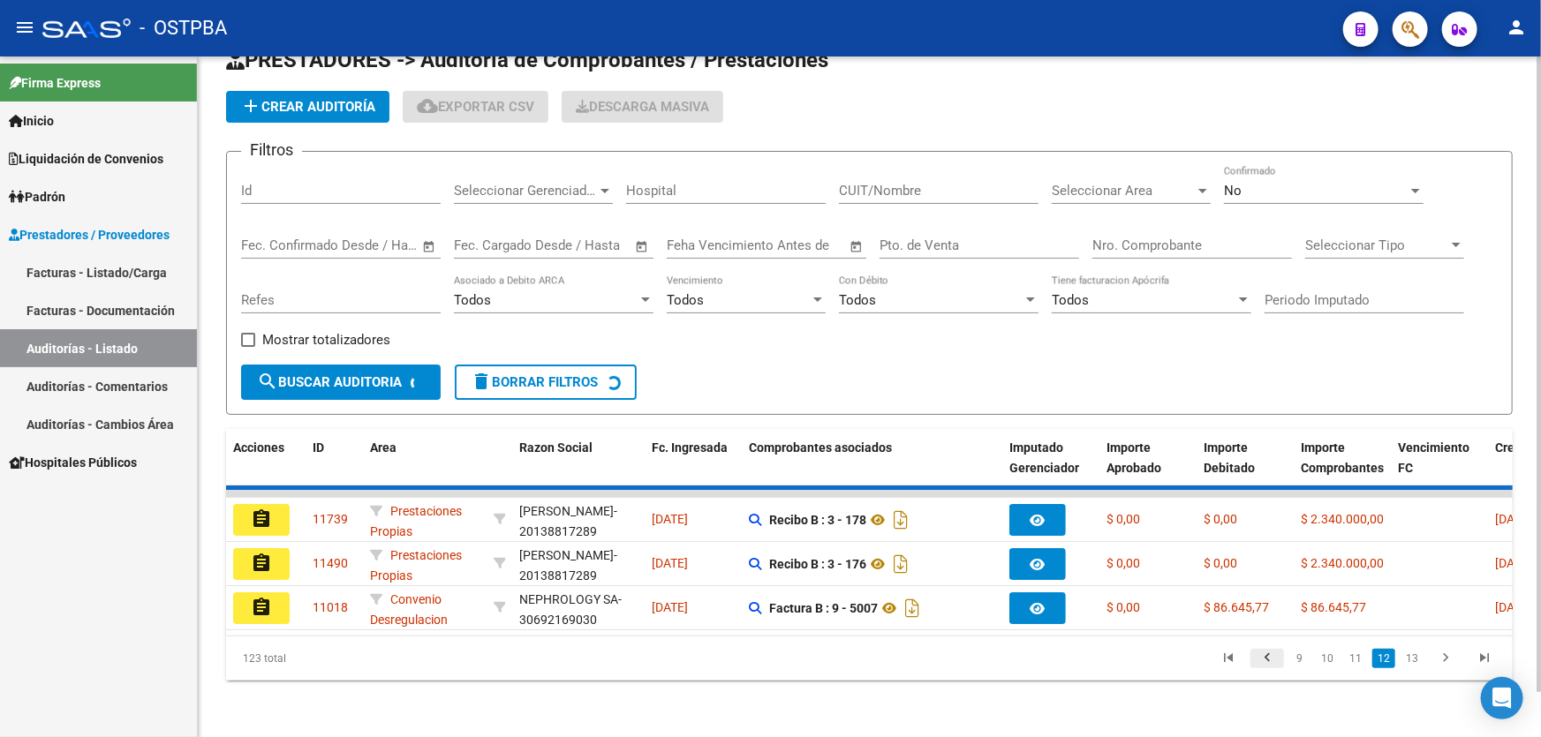 The image size is (1541, 737). What do you see at coordinates (31, 121) in the screenshot?
I see `span: Inicio` at bounding box center [31, 121].